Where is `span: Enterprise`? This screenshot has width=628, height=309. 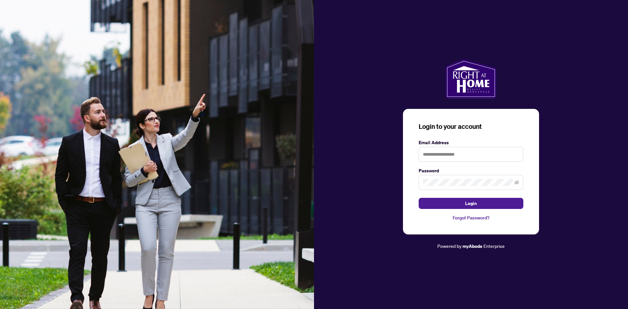 span: Enterprise is located at coordinates (494, 246).